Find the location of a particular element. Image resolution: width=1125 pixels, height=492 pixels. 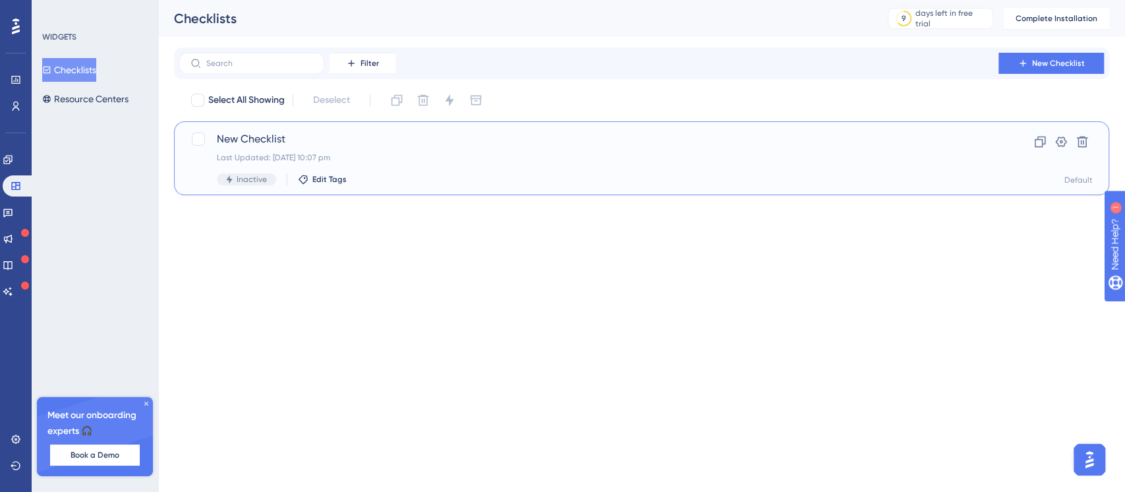

span: Meet our onboarding experts 🎧 is located at coordinates (95, 423).